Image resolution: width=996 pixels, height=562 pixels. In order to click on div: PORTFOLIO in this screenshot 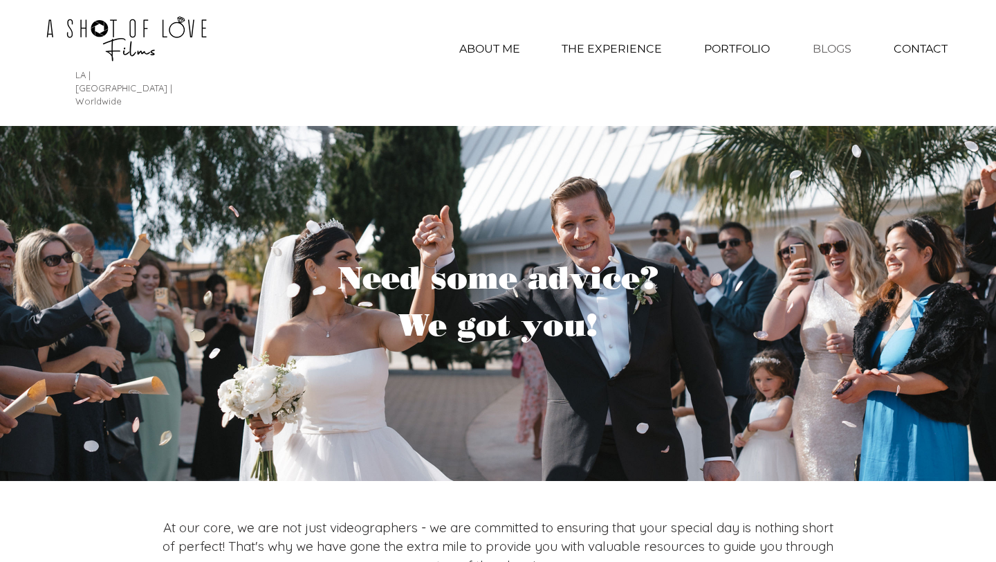, I will do `click(737, 49)`.